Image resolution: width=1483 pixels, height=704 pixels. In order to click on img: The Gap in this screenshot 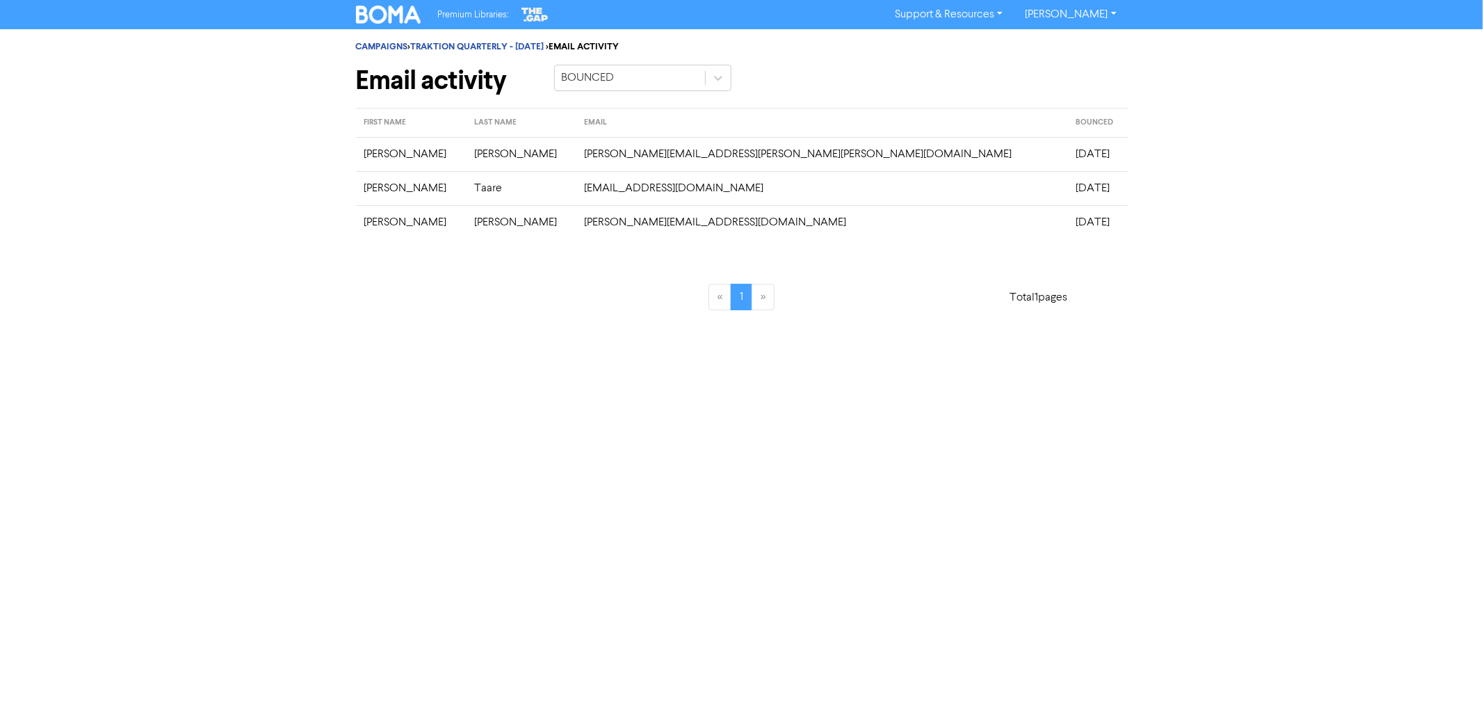, I will do `click(535, 15)`.